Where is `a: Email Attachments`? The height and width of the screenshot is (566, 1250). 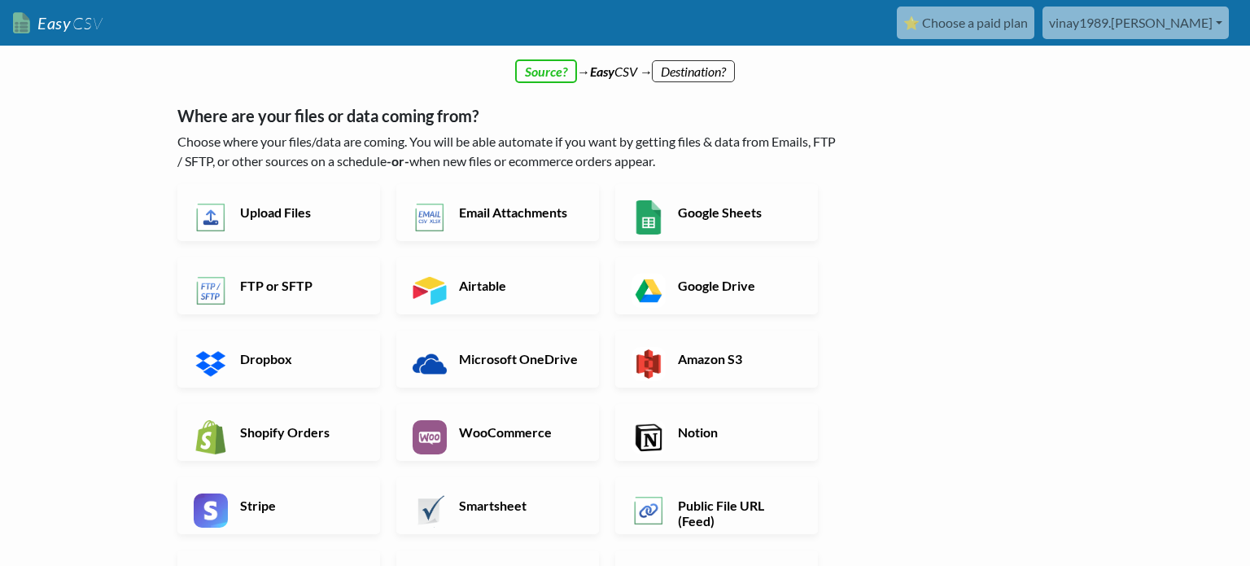
a: Email Attachments is located at coordinates (497, 212).